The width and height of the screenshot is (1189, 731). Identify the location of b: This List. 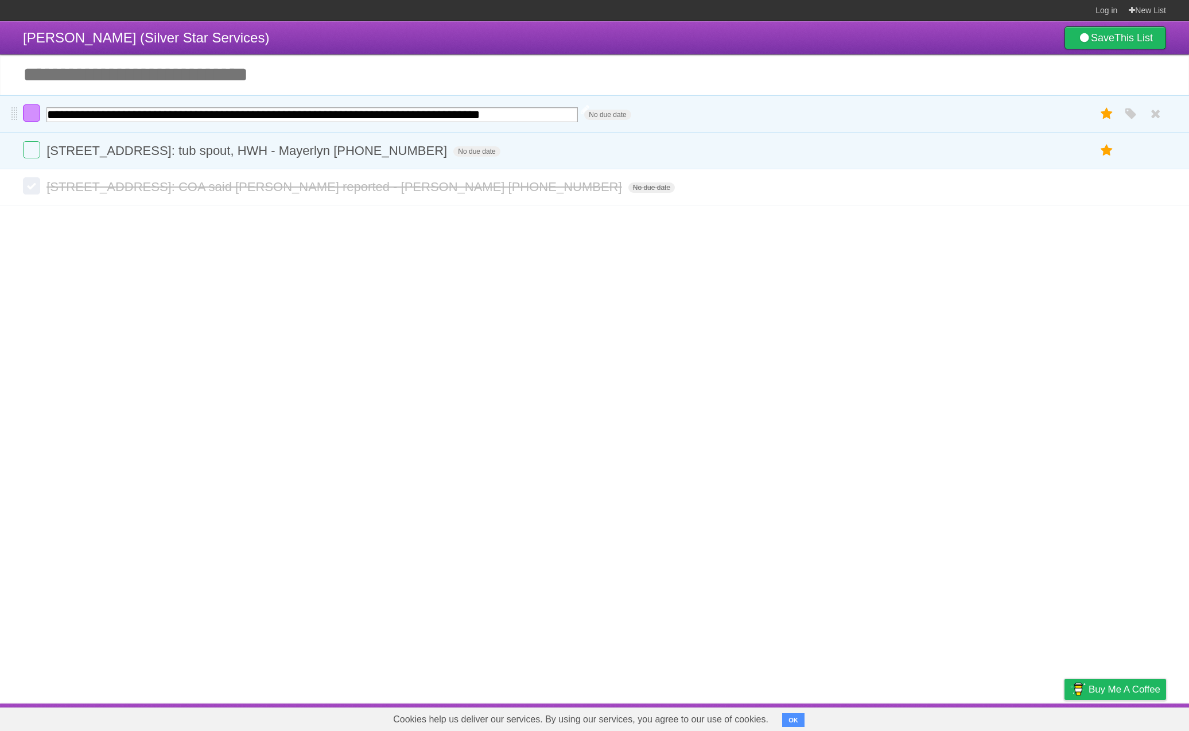
(1133, 38).